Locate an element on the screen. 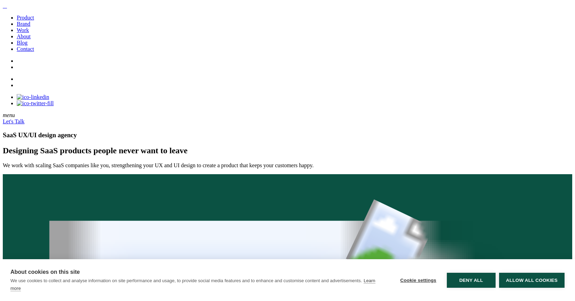 The image size is (575, 301). button: Deny all is located at coordinates (471, 280).